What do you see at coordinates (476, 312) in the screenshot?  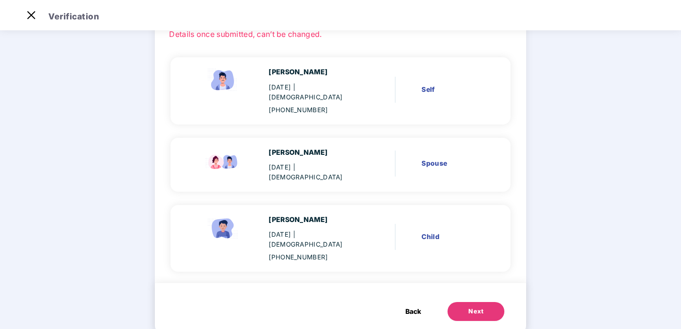 I see `button: Next` at bounding box center [476, 312].